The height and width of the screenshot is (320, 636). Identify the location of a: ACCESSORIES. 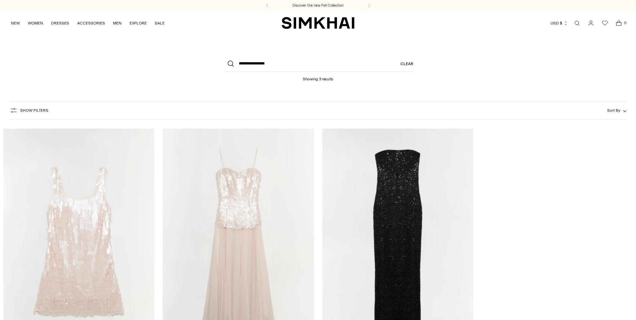
(91, 23).